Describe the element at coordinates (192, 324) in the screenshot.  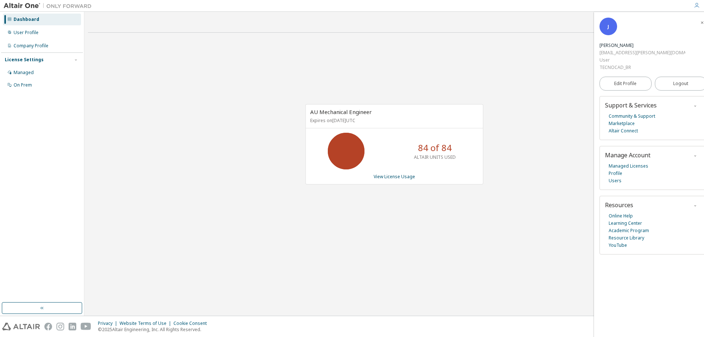
I see `div: Cookie Consent` at that location.